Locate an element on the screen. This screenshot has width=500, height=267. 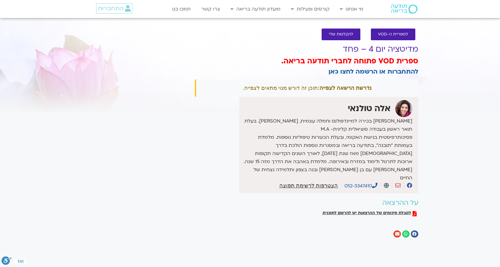
a: להקלטות שלי is located at coordinates (341, 34).